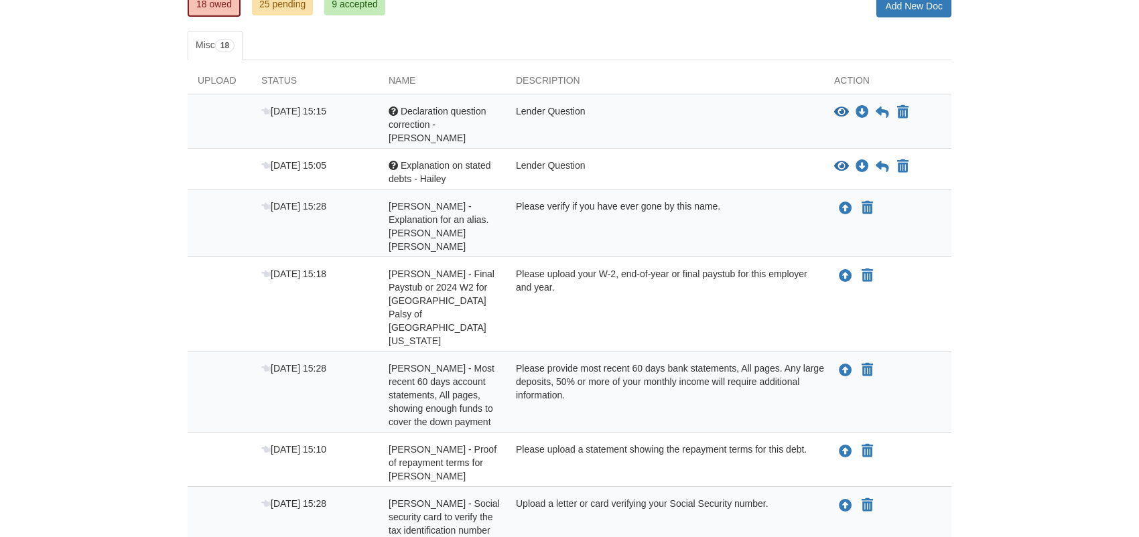 The width and height of the screenshot is (1139, 537). What do you see at coordinates (665, 226) in the screenshot?
I see `div: Please verify if you have ever gone by this name.` at bounding box center [665, 226].